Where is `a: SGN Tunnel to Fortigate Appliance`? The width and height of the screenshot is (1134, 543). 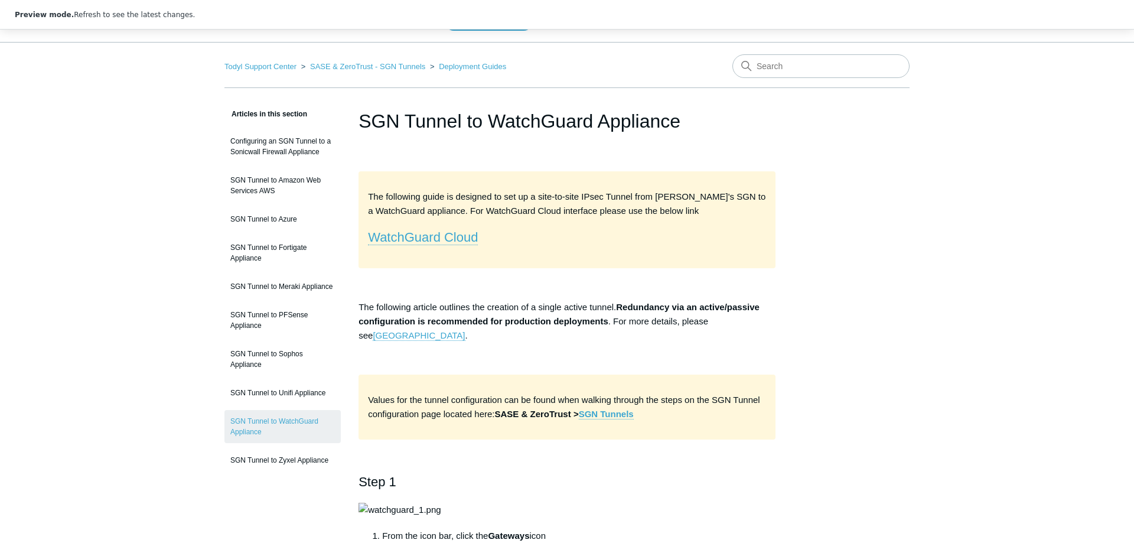 a: SGN Tunnel to Fortigate Appliance is located at coordinates (282, 253).